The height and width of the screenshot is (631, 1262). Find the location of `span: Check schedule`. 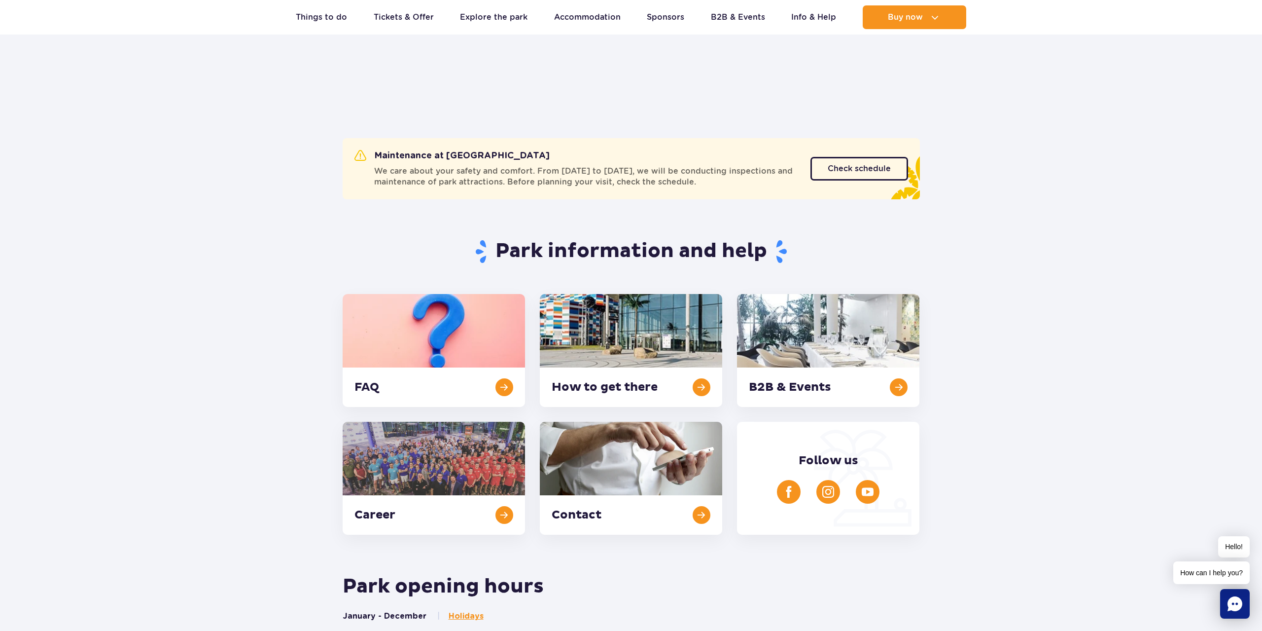

span: Check schedule is located at coordinates (859, 169).